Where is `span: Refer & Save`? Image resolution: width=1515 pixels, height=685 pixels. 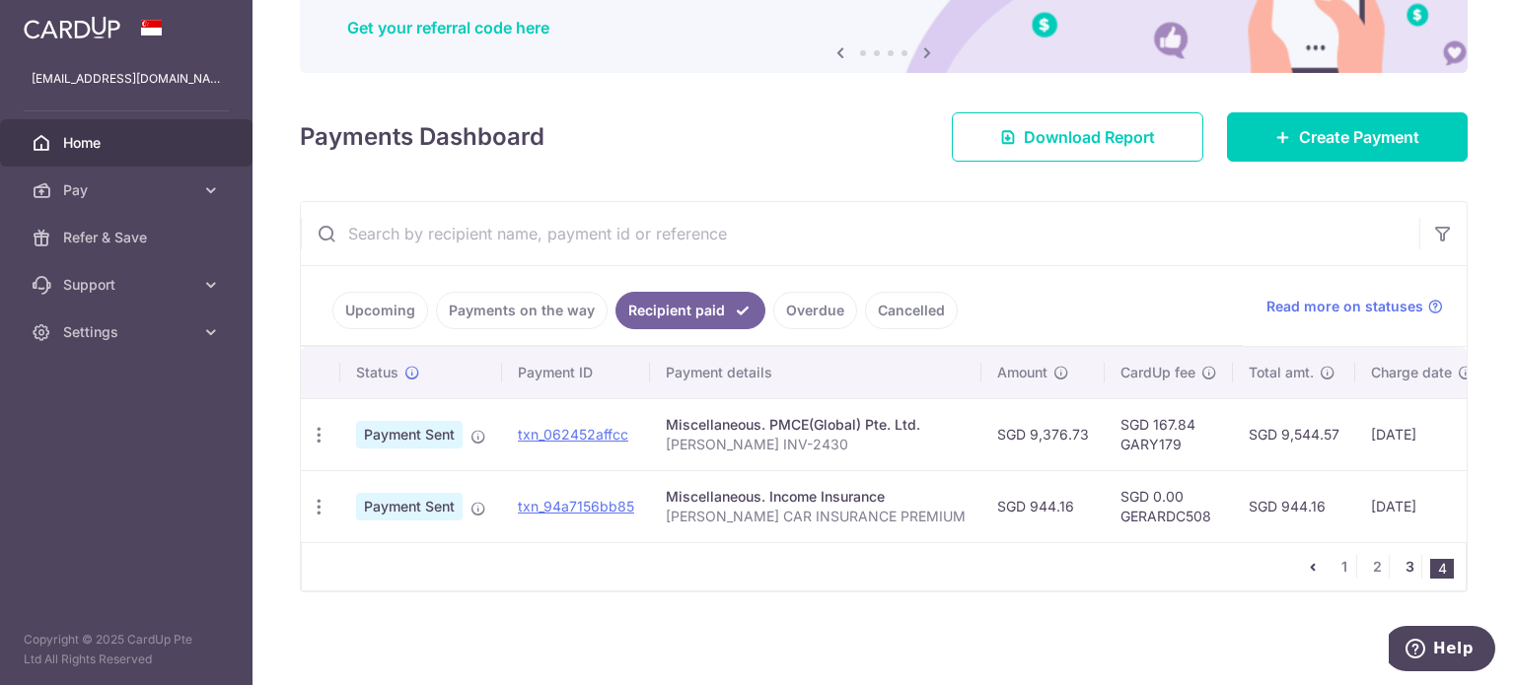 span: Refer & Save is located at coordinates (128, 238).